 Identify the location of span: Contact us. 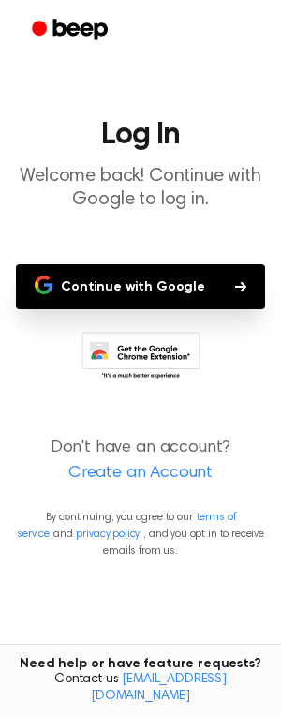
(141, 688).